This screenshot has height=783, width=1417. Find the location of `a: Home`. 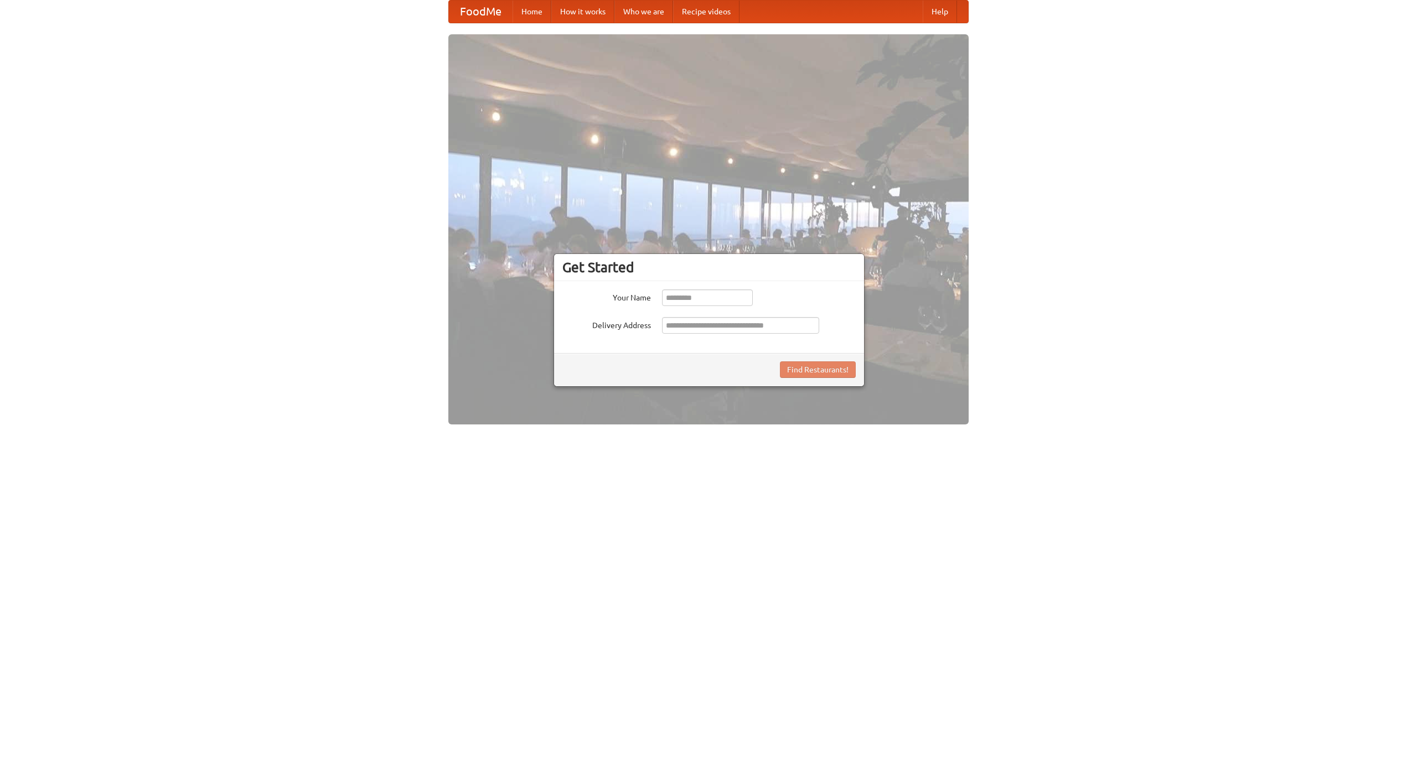

a: Home is located at coordinates (532, 12).